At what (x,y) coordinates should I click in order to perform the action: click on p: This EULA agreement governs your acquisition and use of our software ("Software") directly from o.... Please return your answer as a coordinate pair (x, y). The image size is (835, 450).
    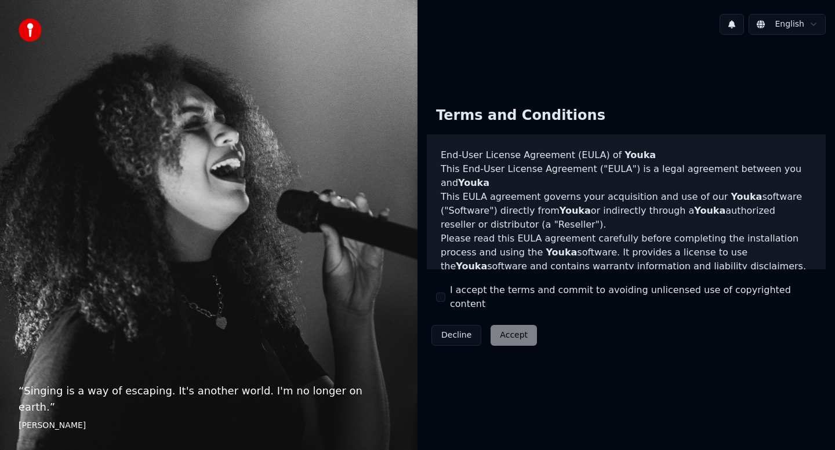
    Looking at the image, I should click on (626, 211).